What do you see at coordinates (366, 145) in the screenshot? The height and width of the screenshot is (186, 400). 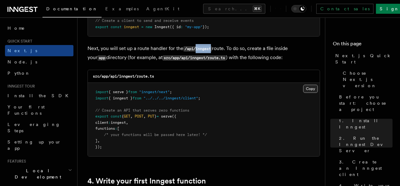 I see `span: 2. Run the Inngest Dev Server` at bounding box center [366, 145].